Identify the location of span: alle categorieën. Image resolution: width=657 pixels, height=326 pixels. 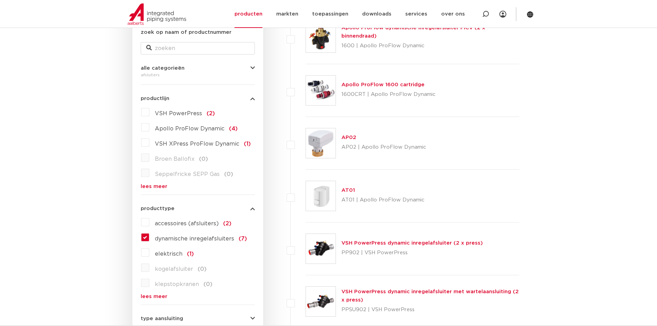
(163, 68).